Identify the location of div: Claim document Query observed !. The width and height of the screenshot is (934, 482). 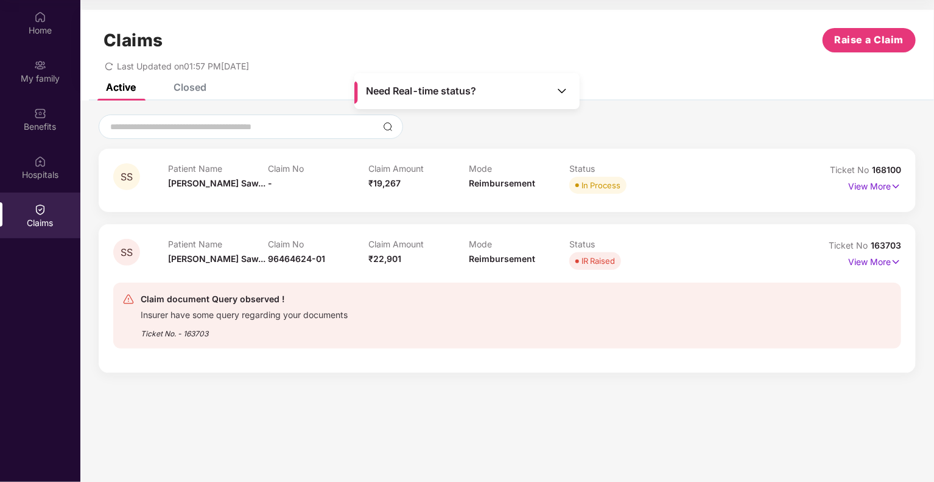
(244, 299).